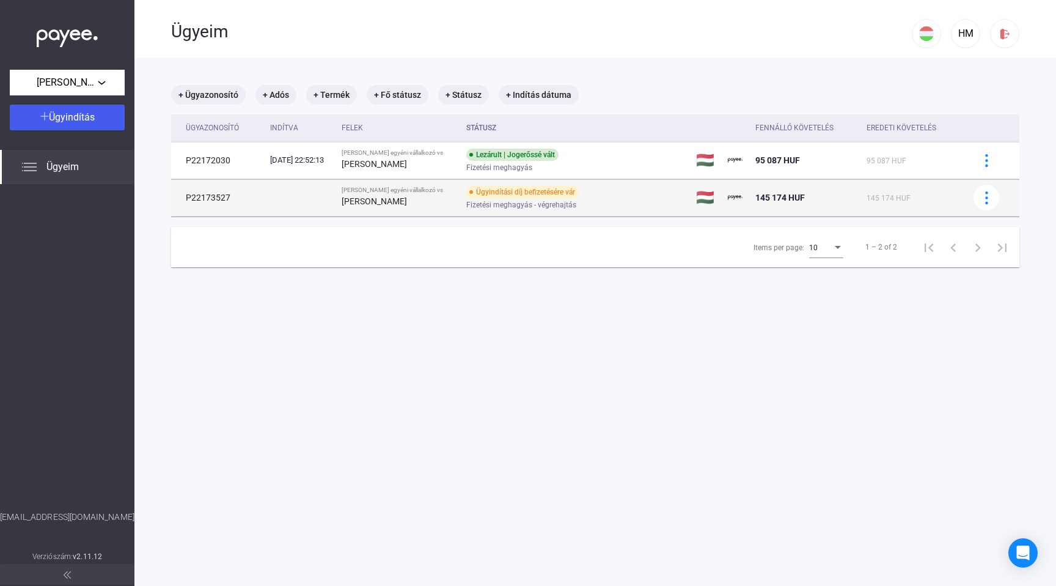 The image size is (1056, 586). Describe the element at coordinates (218, 160) in the screenshot. I see `td: P22172030` at that location.